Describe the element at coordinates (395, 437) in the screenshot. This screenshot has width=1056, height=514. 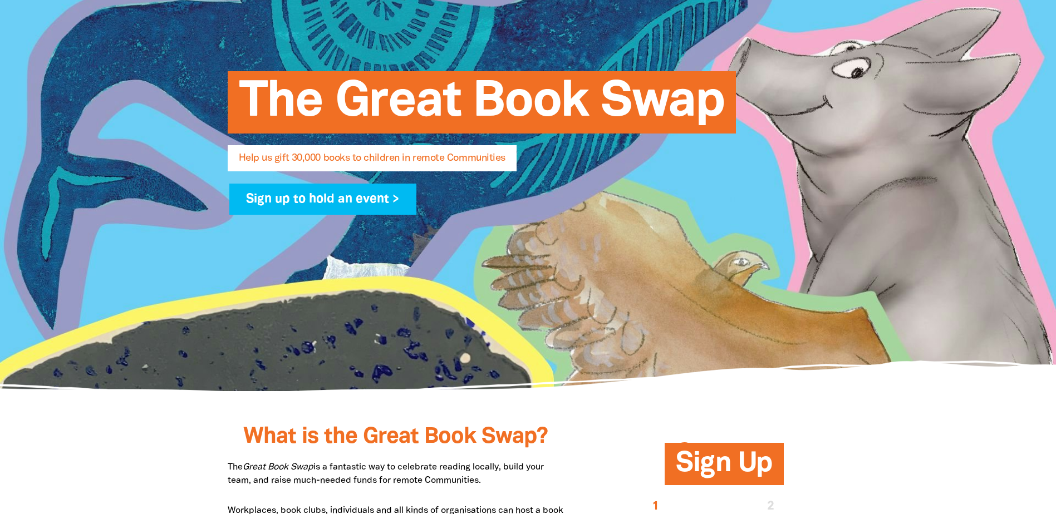
I see `span: What is the Great Book Swap?` at that location.